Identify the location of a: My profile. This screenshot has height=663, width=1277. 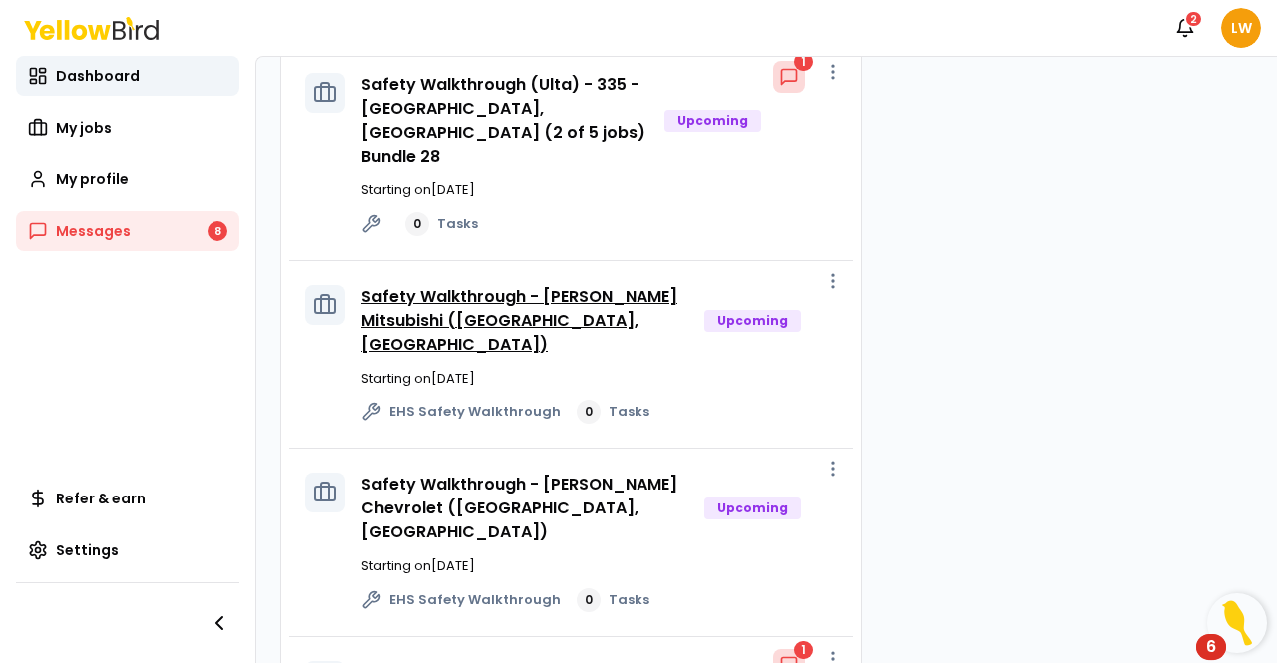
(128, 180).